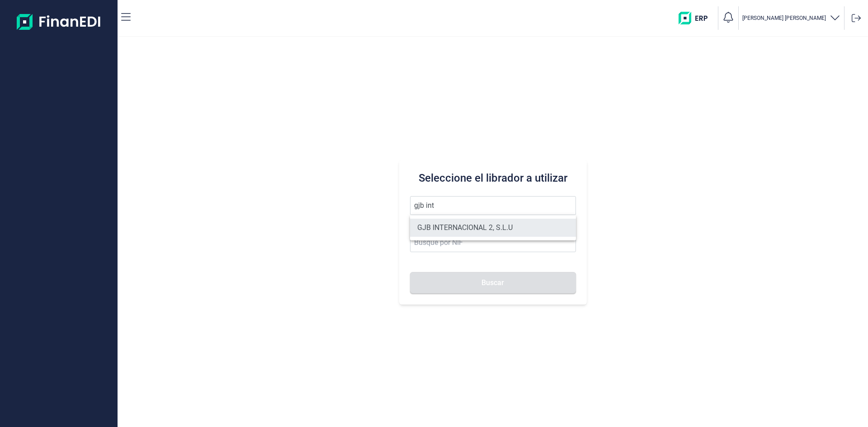 The height and width of the screenshot is (427, 868). What do you see at coordinates (493, 206) in the screenshot?
I see `input: Seleccione la razón social` at bounding box center [493, 206].